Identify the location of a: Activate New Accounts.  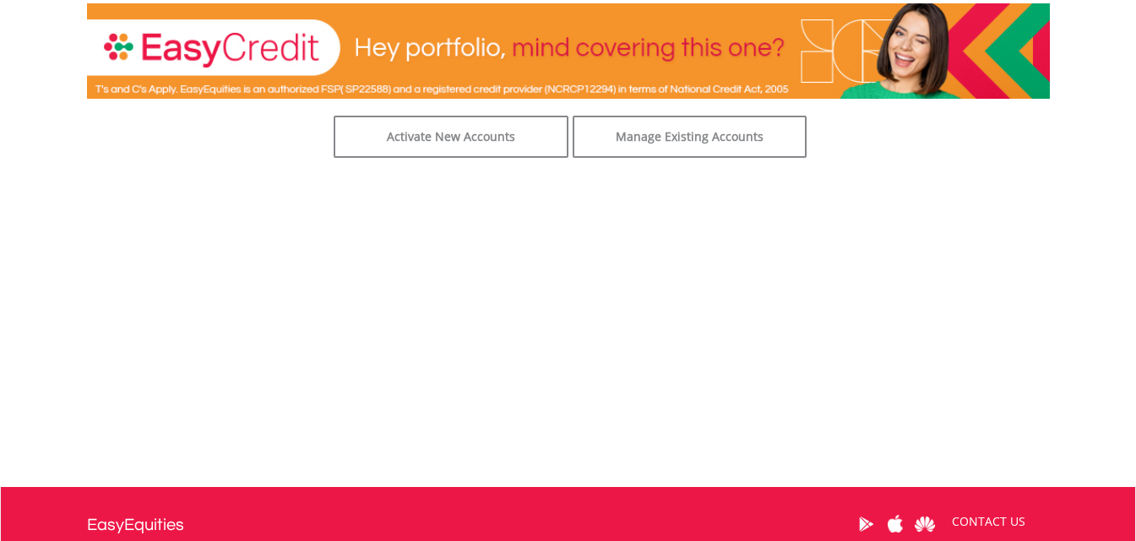
(451, 137).